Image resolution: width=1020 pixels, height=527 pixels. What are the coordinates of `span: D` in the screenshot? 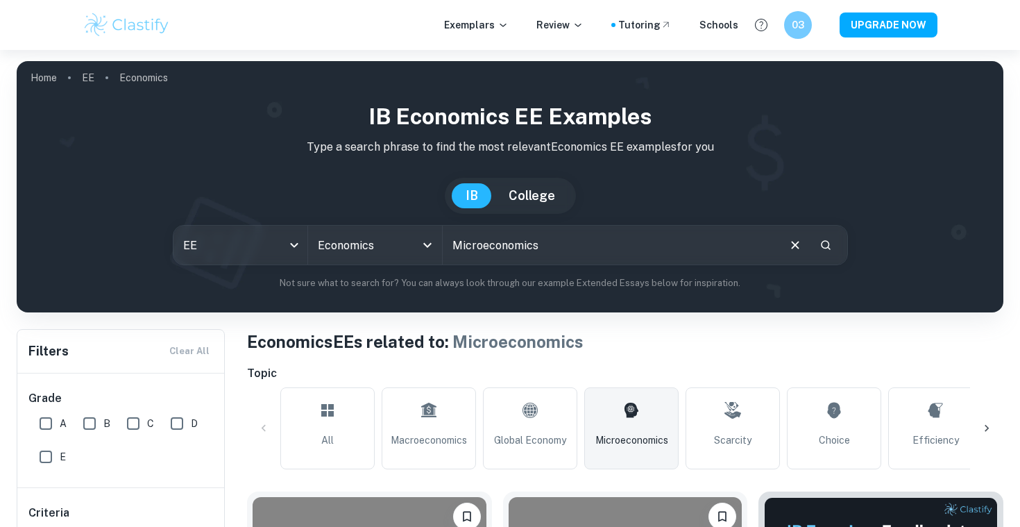 It's located at (194, 423).